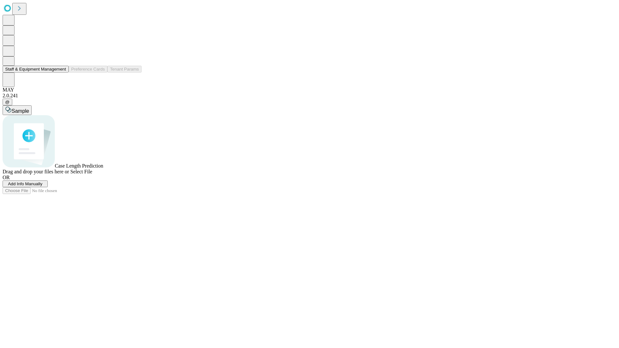 Image resolution: width=619 pixels, height=348 pixels. Describe the element at coordinates (6, 177) in the screenshot. I see `span: OR` at that location.